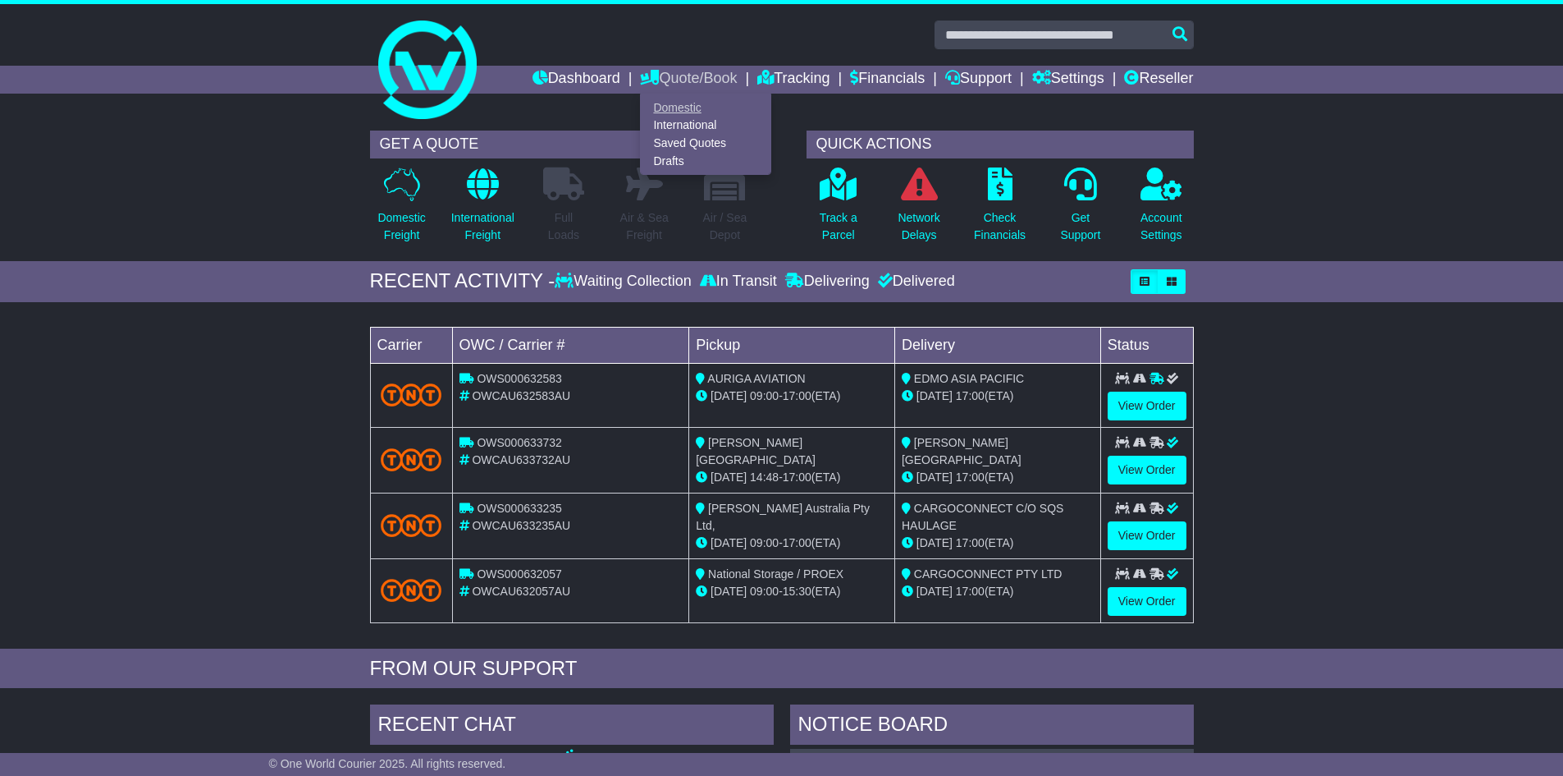 The height and width of the screenshot is (776, 1563). What do you see at coordinates (564, 144) in the screenshot?
I see `div: GET A QUOTE` at bounding box center [564, 144].